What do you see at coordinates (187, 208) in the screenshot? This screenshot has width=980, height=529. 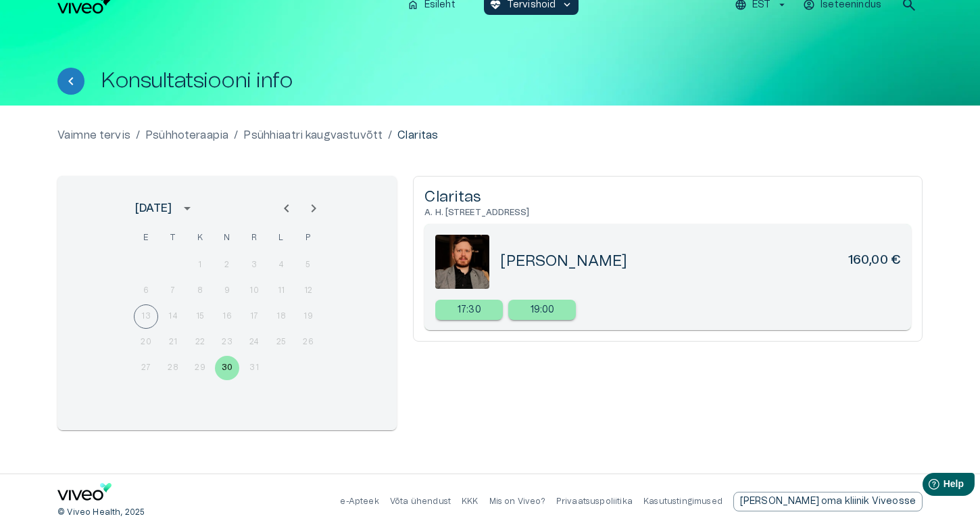 I see `button: calendar view is open, switch to year view` at bounding box center [187, 208].